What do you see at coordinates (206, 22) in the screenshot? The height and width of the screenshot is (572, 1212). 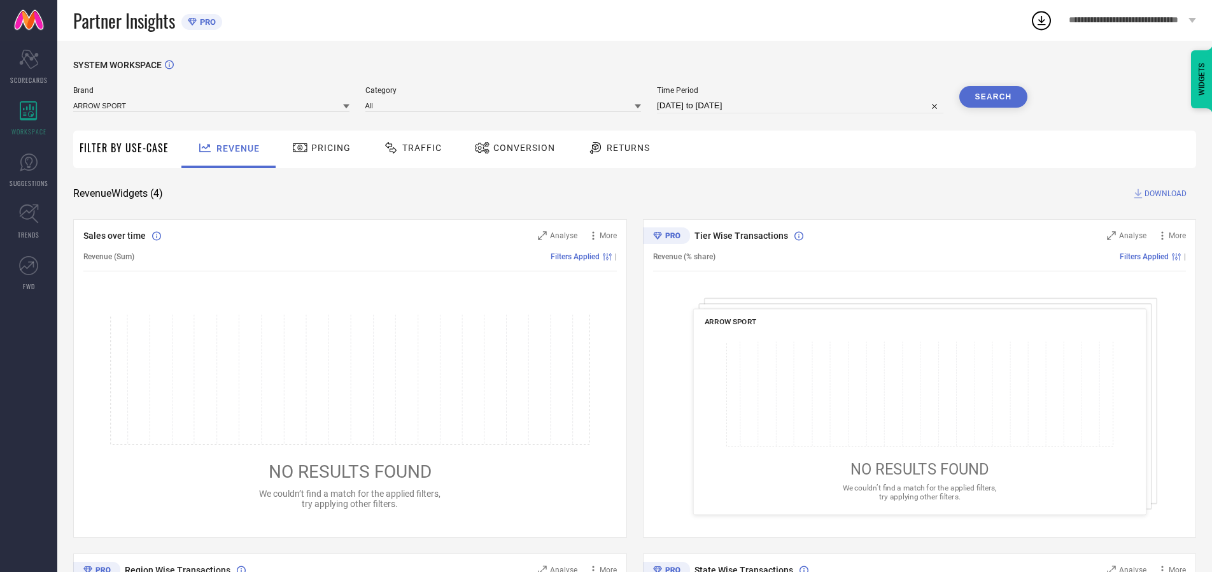 I see `span: PRO` at bounding box center [206, 22].